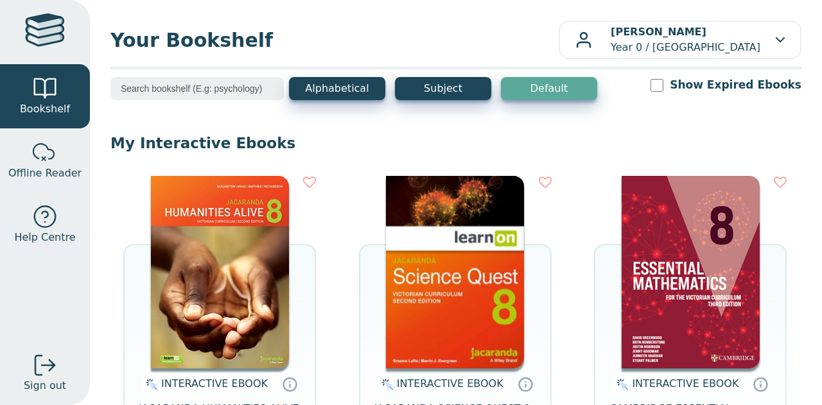  I want to click on input: Search bookshelf (E.g: psychology), so click(197, 89).